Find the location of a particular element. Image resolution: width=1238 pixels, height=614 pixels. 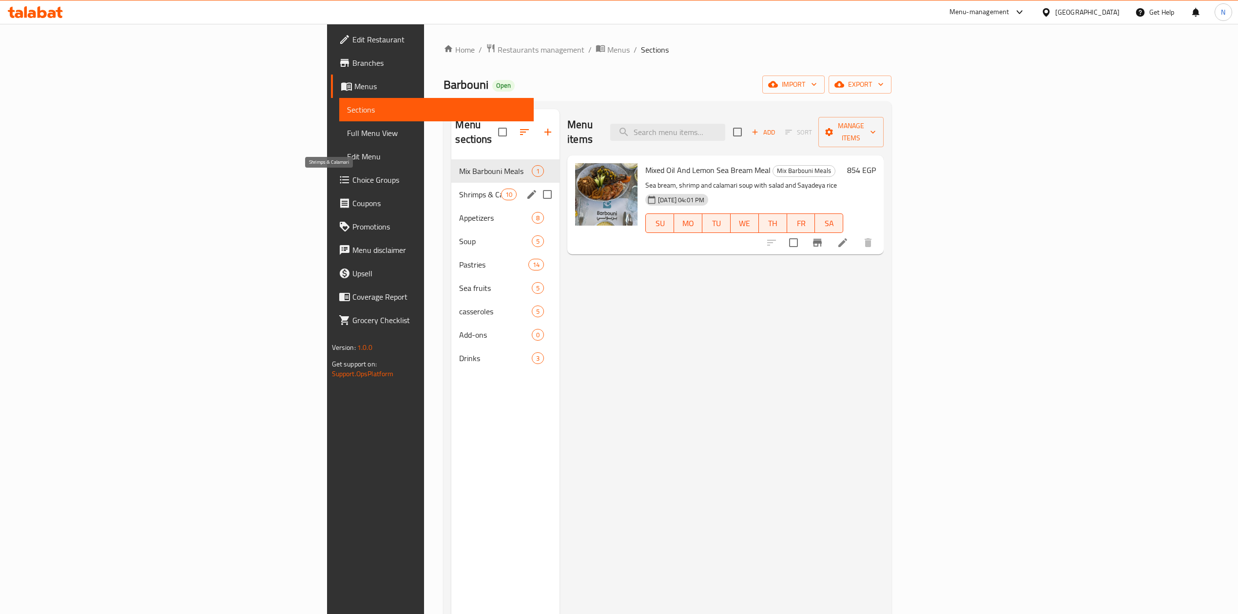

a: Promotions is located at coordinates (432, 227).